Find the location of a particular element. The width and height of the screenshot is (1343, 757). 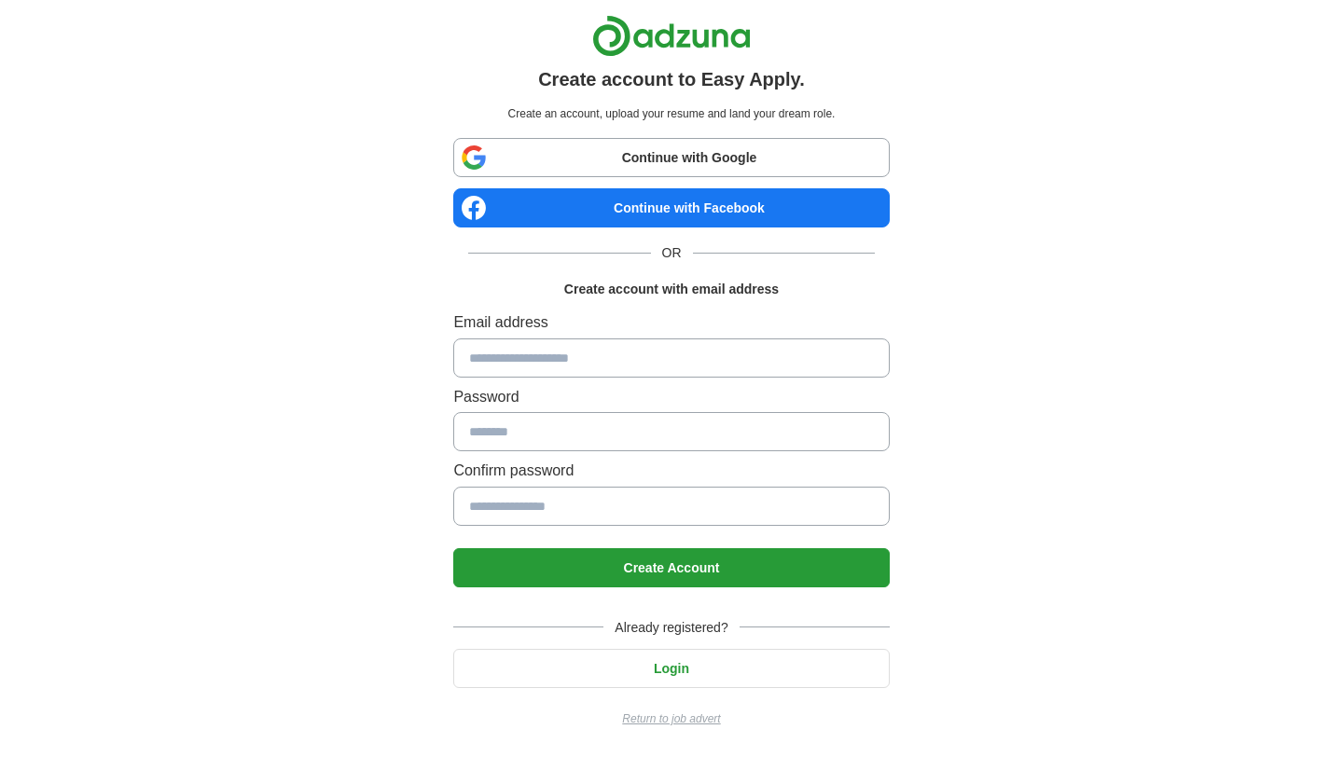

h1: Create account with email address is located at coordinates (671, 289).